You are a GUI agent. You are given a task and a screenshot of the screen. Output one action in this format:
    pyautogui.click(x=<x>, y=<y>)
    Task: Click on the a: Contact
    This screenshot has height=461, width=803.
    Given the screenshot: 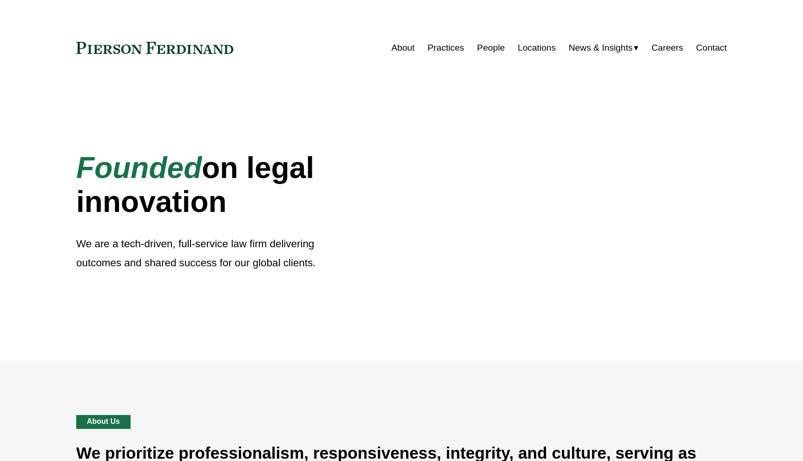 What is the action you would take?
    pyautogui.click(x=712, y=48)
    